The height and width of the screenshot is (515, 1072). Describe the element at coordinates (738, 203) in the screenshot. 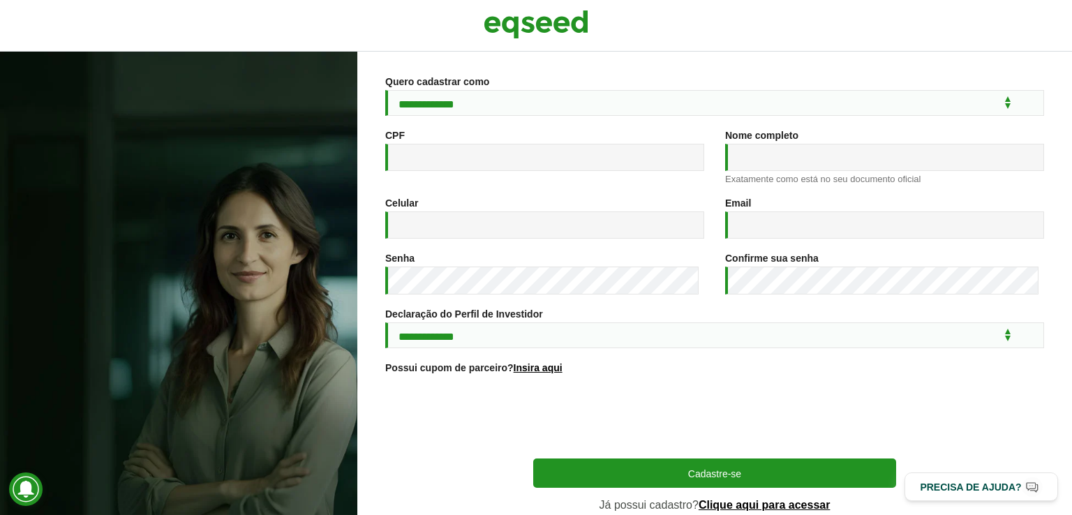

I see `label: Email` at that location.